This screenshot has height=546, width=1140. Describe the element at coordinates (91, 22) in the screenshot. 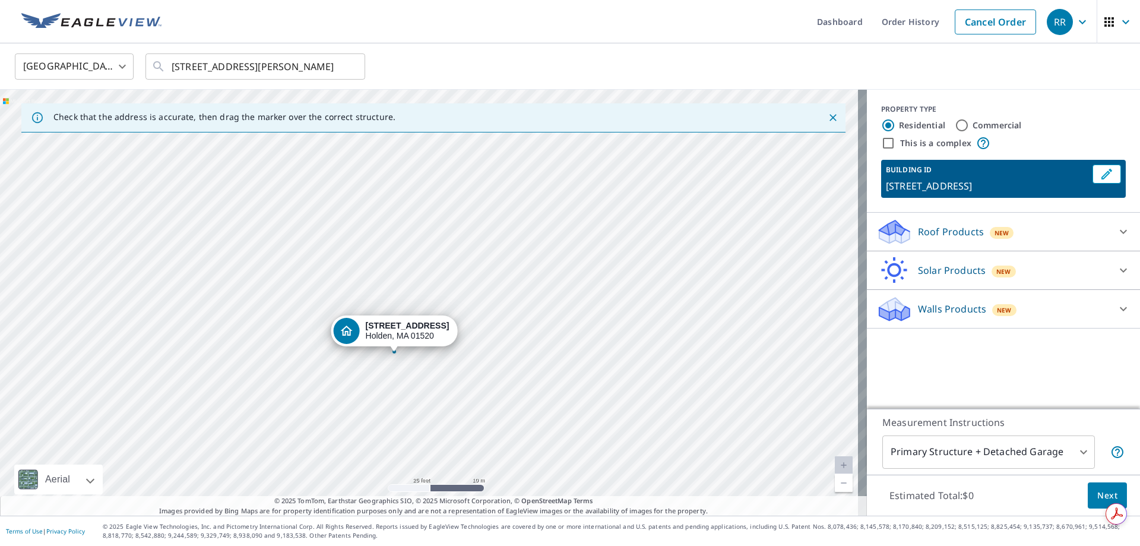

I see `img: EV Logo` at that location.